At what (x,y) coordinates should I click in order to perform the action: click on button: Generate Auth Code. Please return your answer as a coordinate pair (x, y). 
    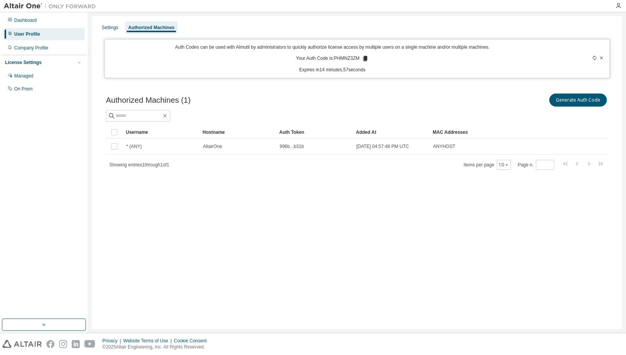
    Looking at the image, I should click on (578, 100).